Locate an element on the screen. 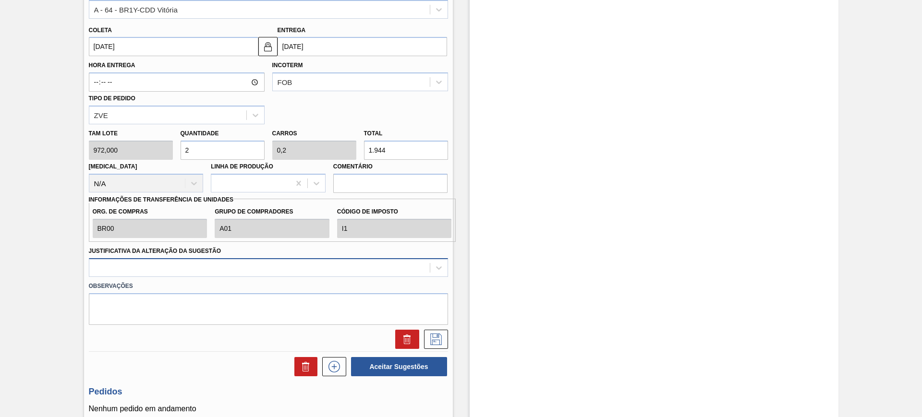 This screenshot has height=417, width=922. div: Excluir Sugestão is located at coordinates (405, 339).